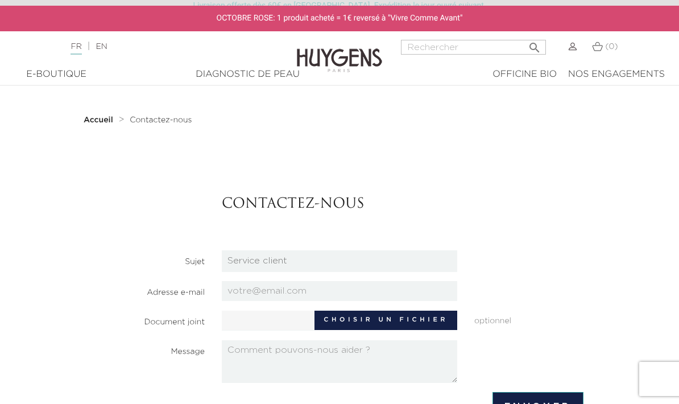 The width and height of the screenshot is (679, 404). What do you see at coordinates (150, 348) in the screenshot?
I see `label: Message` at bounding box center [150, 348].